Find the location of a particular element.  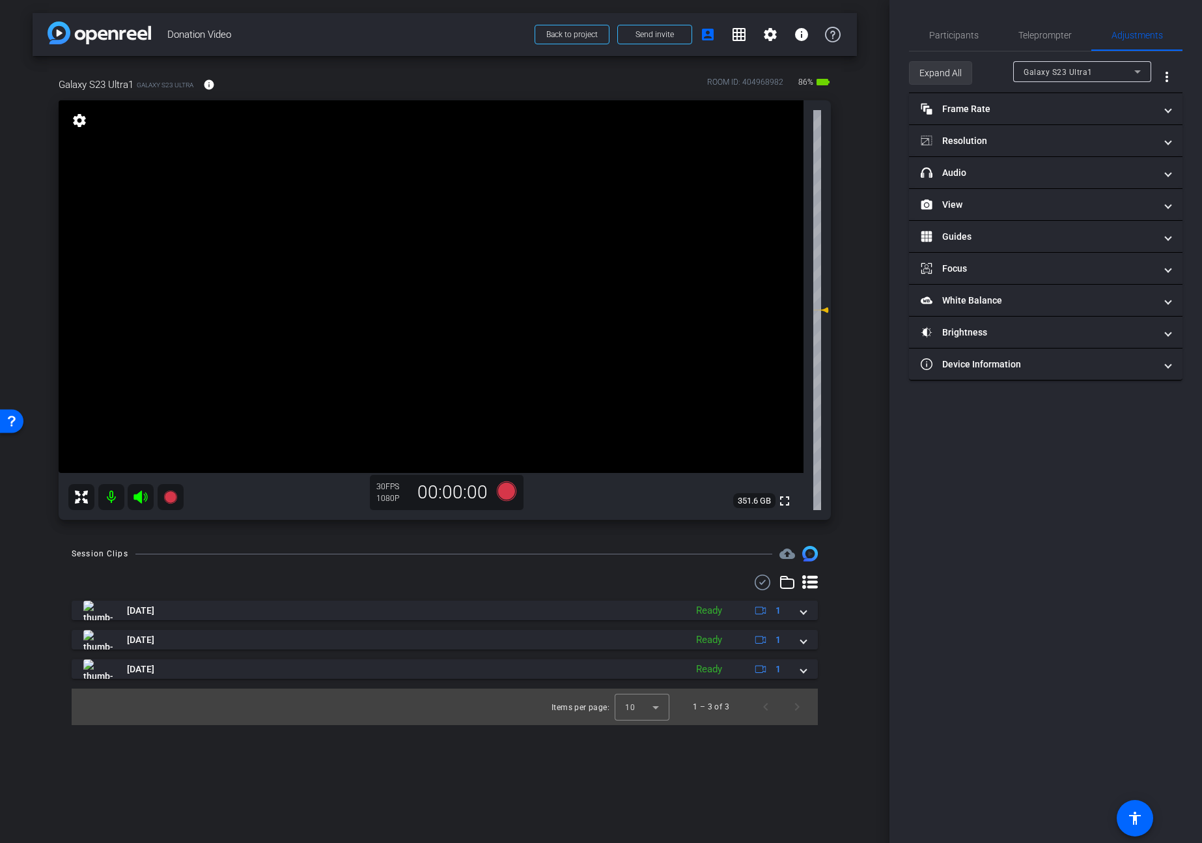

span: Expand All is located at coordinates (940, 73).